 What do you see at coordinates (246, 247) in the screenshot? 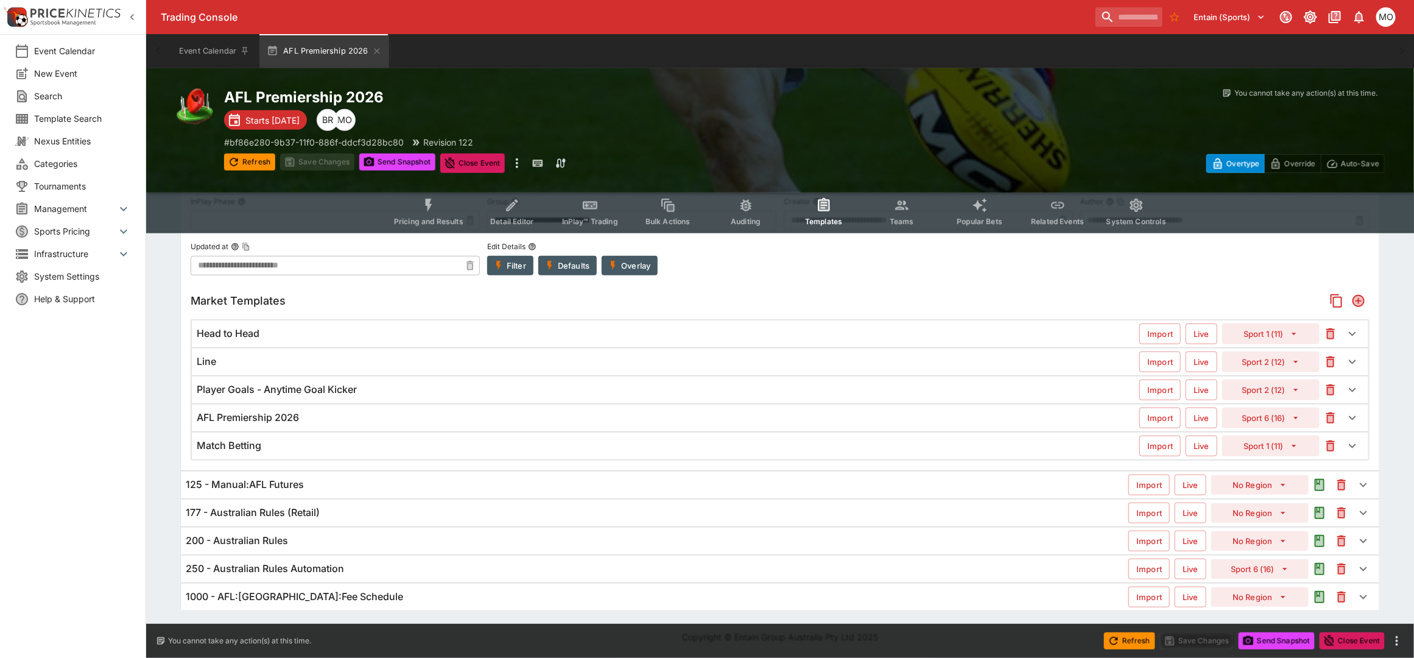
I see `button: Copy To Clipboard` at bounding box center [246, 247].